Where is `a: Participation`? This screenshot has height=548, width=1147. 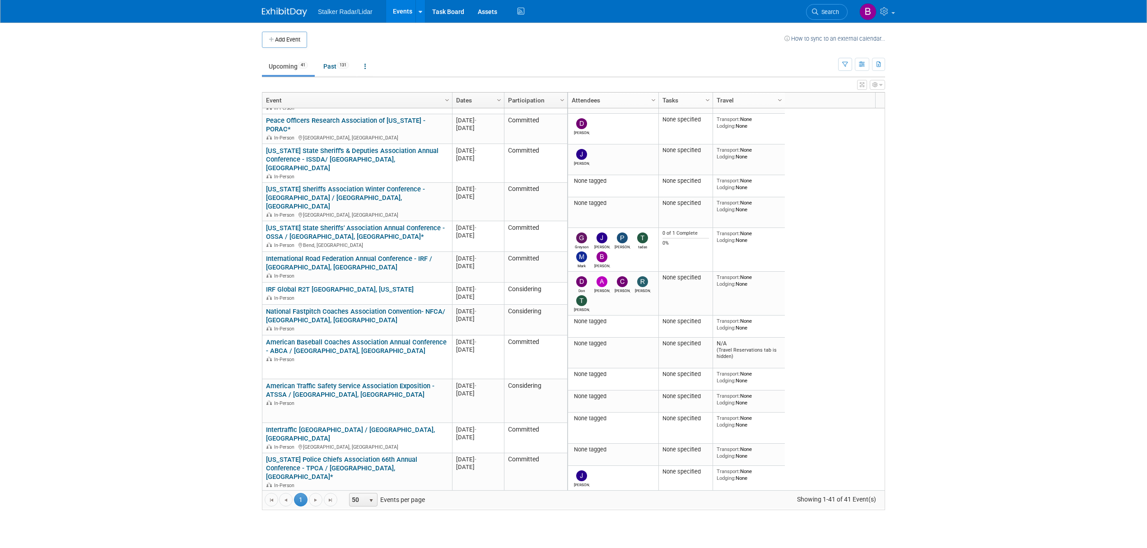 a: Participation is located at coordinates (534, 100).